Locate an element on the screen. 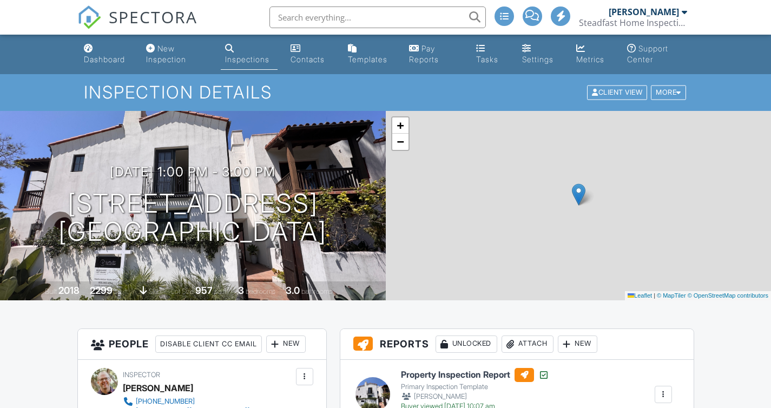  div: Settings is located at coordinates (538, 59).